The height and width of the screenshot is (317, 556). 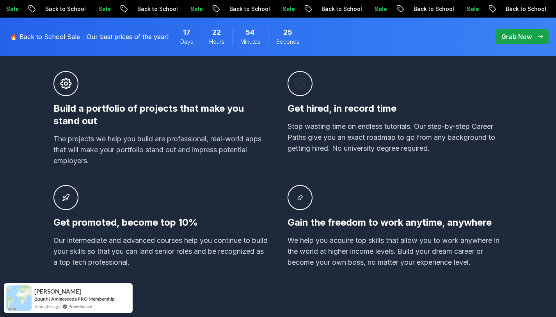 What do you see at coordinates (89, 37) in the screenshot?
I see `p: 🔥 Back to School Sale - Our best prices of the year!` at bounding box center [89, 37].